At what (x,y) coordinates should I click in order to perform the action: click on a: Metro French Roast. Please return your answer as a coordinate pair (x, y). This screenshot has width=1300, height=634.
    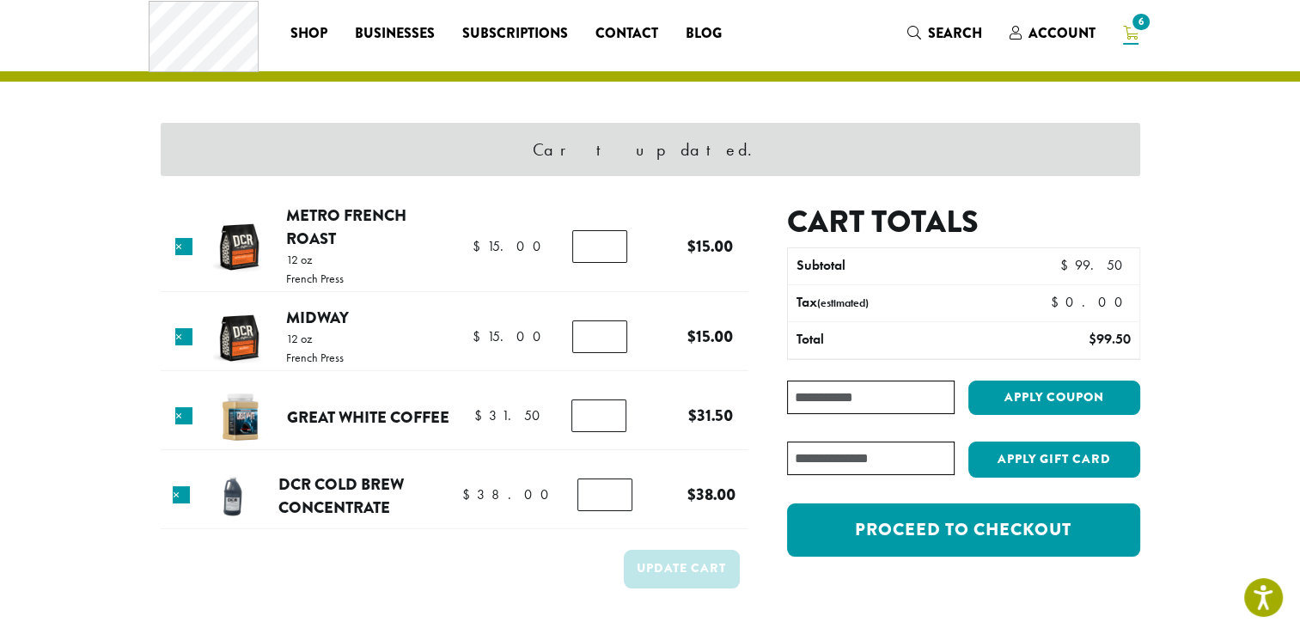
    Looking at the image, I should click on (346, 227).